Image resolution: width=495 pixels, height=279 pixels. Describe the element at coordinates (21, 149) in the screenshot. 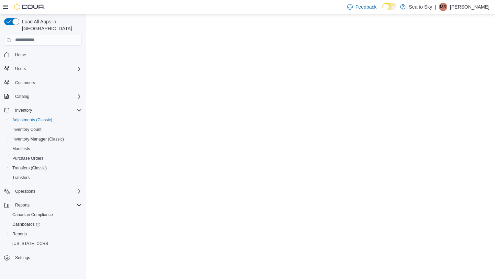

I see `a: Manifests` at that location.